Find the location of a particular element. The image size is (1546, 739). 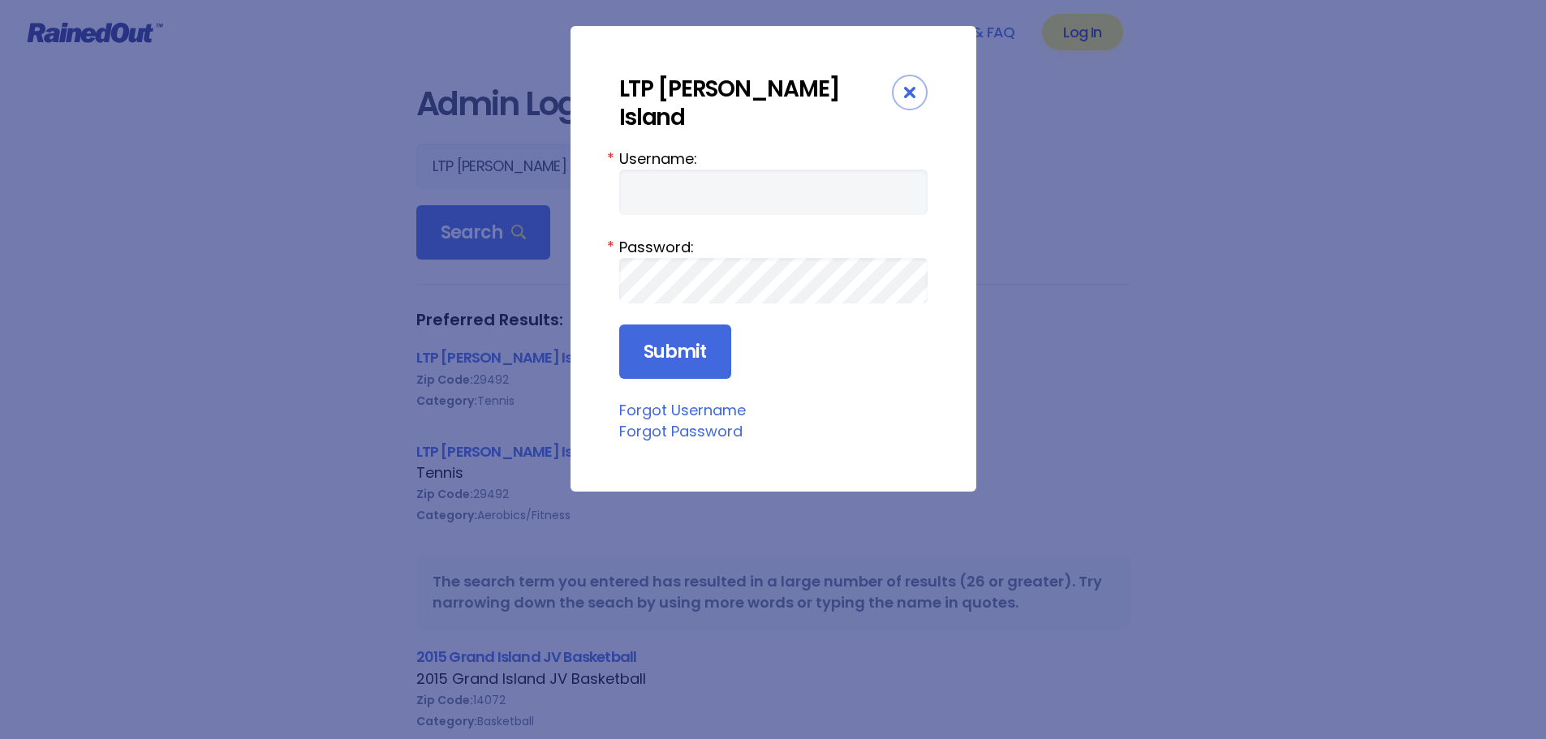

label: Username: is located at coordinates (773, 158).